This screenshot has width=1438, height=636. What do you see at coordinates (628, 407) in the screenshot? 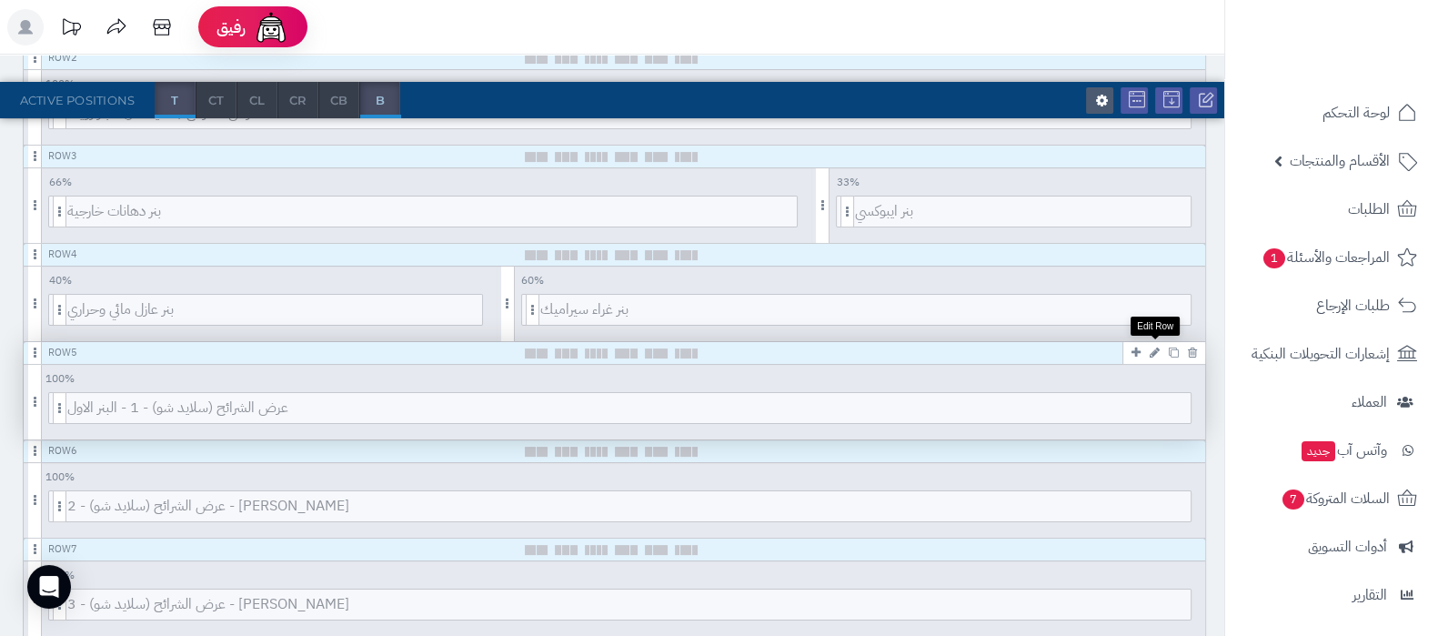
I see `span: عرض الشرائح (سلايد شو) - 1 - البنر الاول` at bounding box center [628, 407].